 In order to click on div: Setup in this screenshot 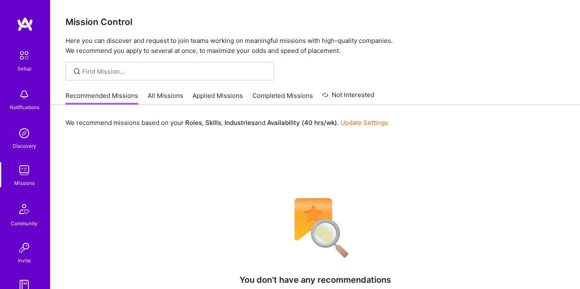, I will do `click(24, 68)`.